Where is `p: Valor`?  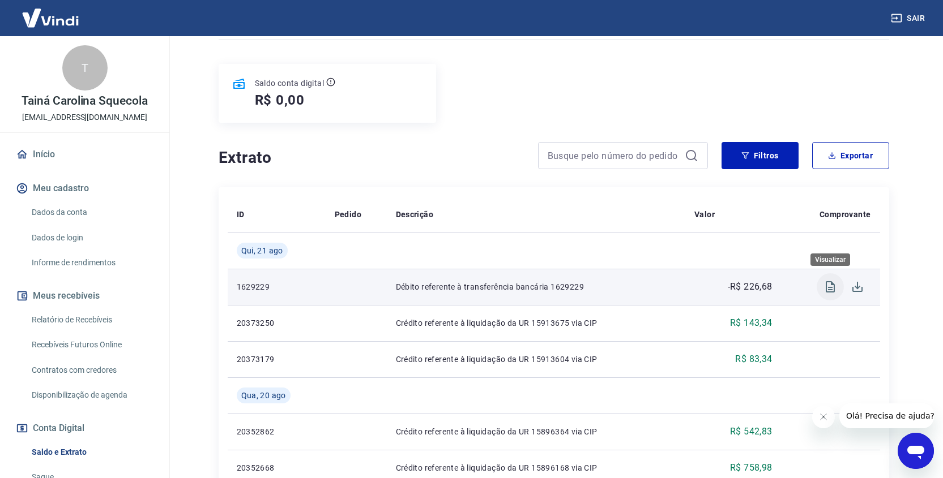
p: Valor is located at coordinates (704, 215).